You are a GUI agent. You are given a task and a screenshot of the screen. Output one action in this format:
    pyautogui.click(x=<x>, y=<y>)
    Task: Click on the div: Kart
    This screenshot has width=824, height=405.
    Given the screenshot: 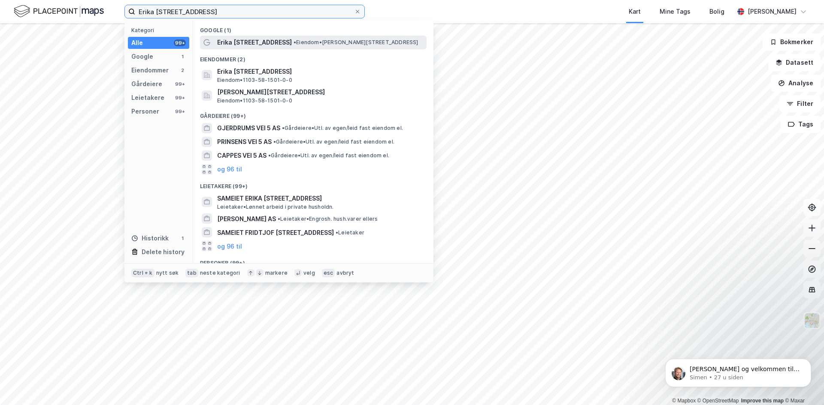 What is the action you would take?
    pyautogui.click(x=635, y=12)
    